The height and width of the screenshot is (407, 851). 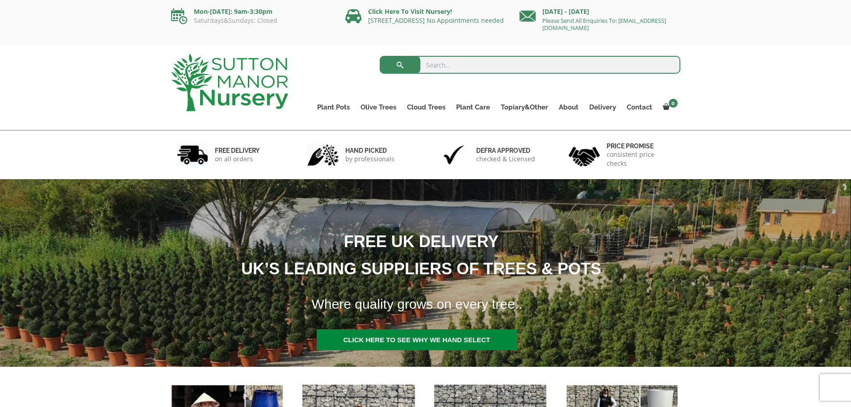 I want to click on span: 0, so click(x=673, y=103).